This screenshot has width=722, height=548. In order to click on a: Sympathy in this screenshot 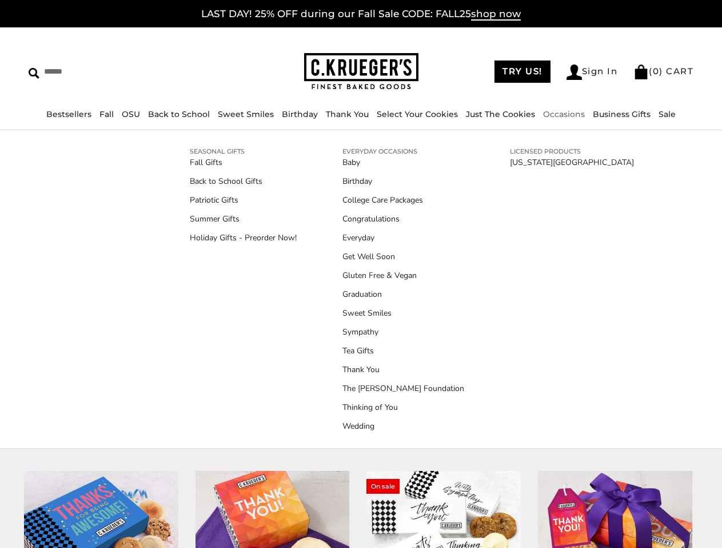, I will do `click(403, 332)`.